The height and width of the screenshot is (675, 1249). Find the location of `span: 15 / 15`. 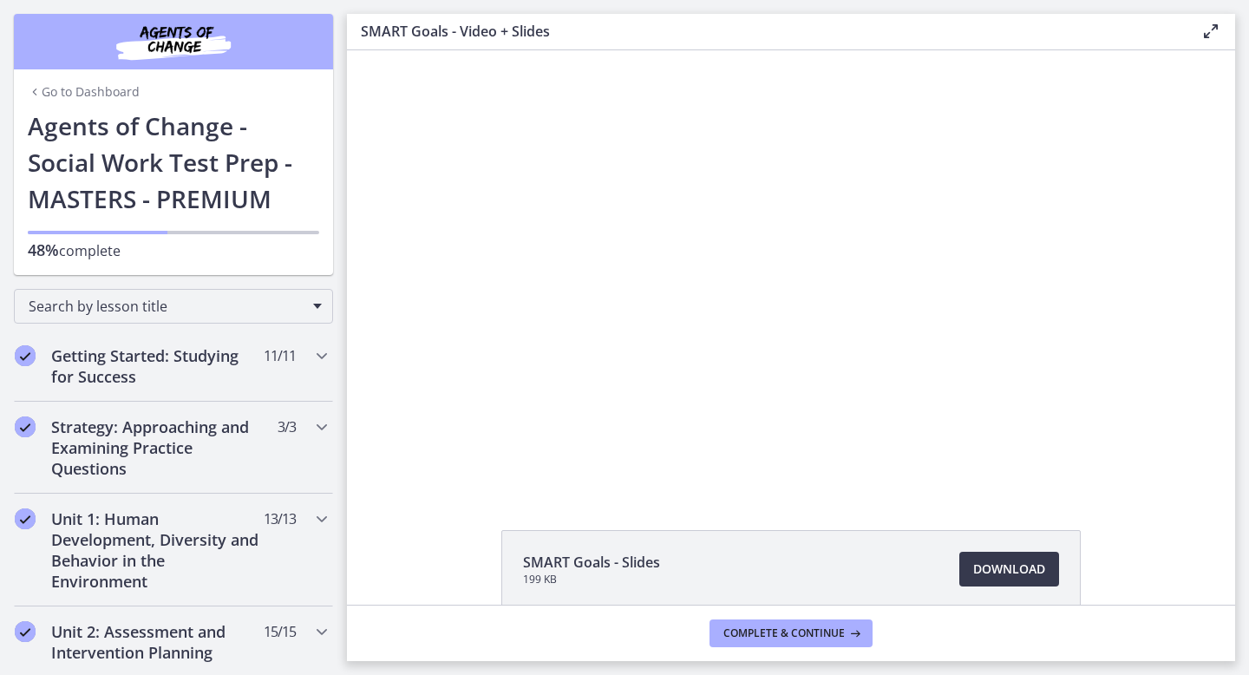

span: 15 / 15 is located at coordinates (279, 632).